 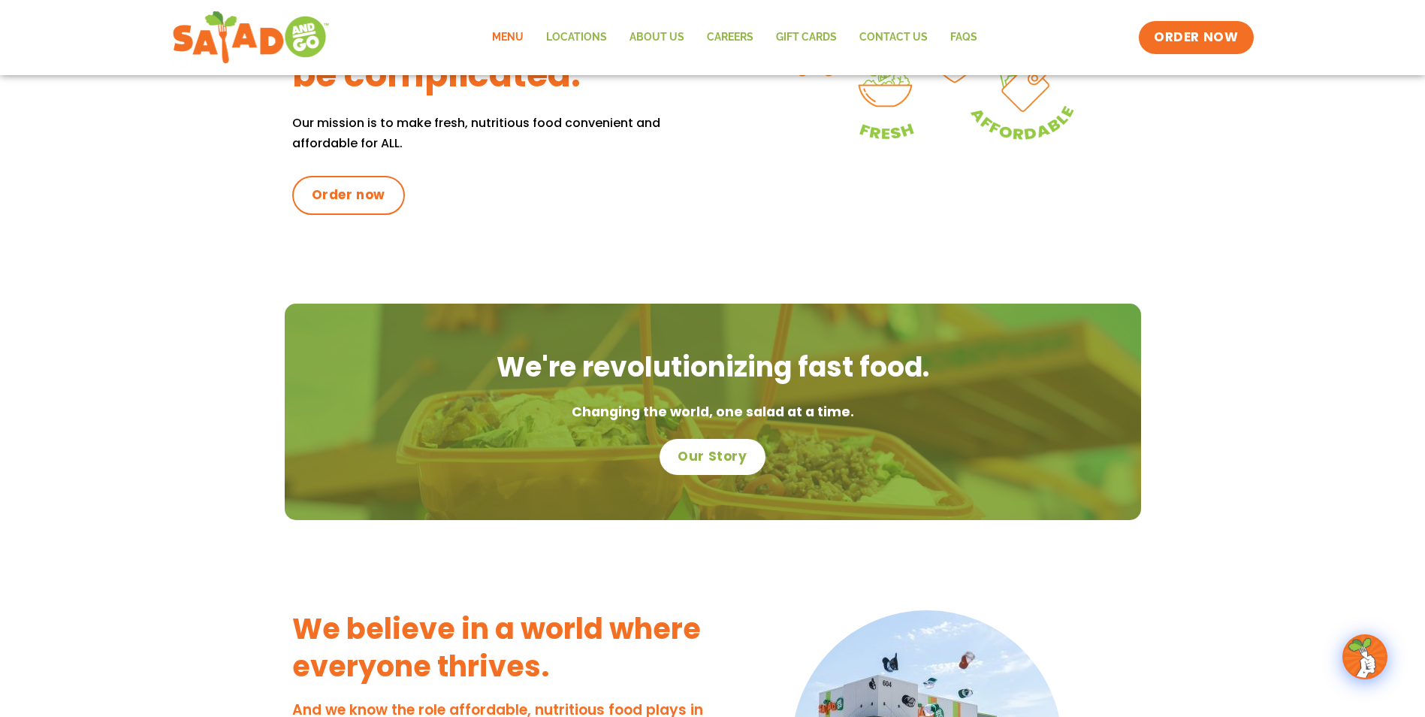 I want to click on span: ORDER NOW, so click(x=1196, y=38).